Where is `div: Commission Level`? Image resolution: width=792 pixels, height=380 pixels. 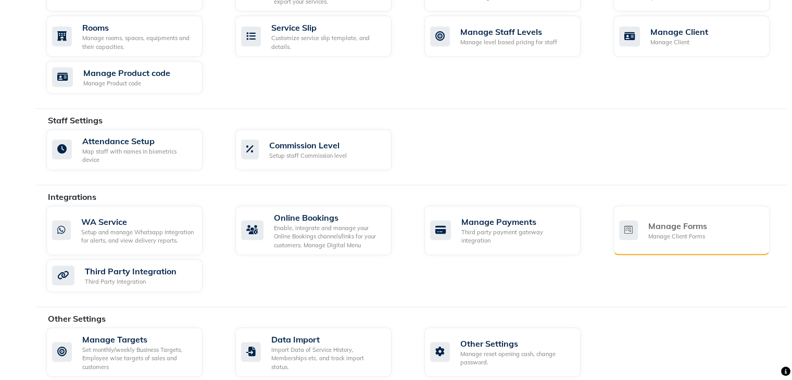
div: Commission Level is located at coordinates (308, 145).